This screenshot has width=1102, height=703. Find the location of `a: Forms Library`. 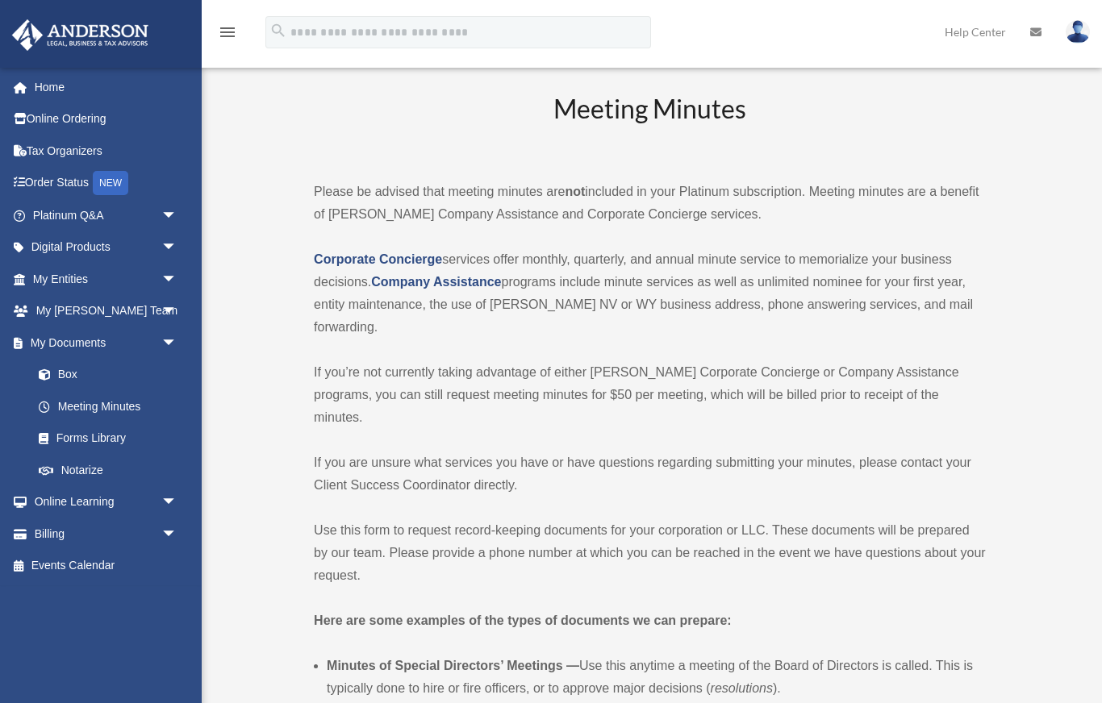

a: Forms Library is located at coordinates (112, 439).